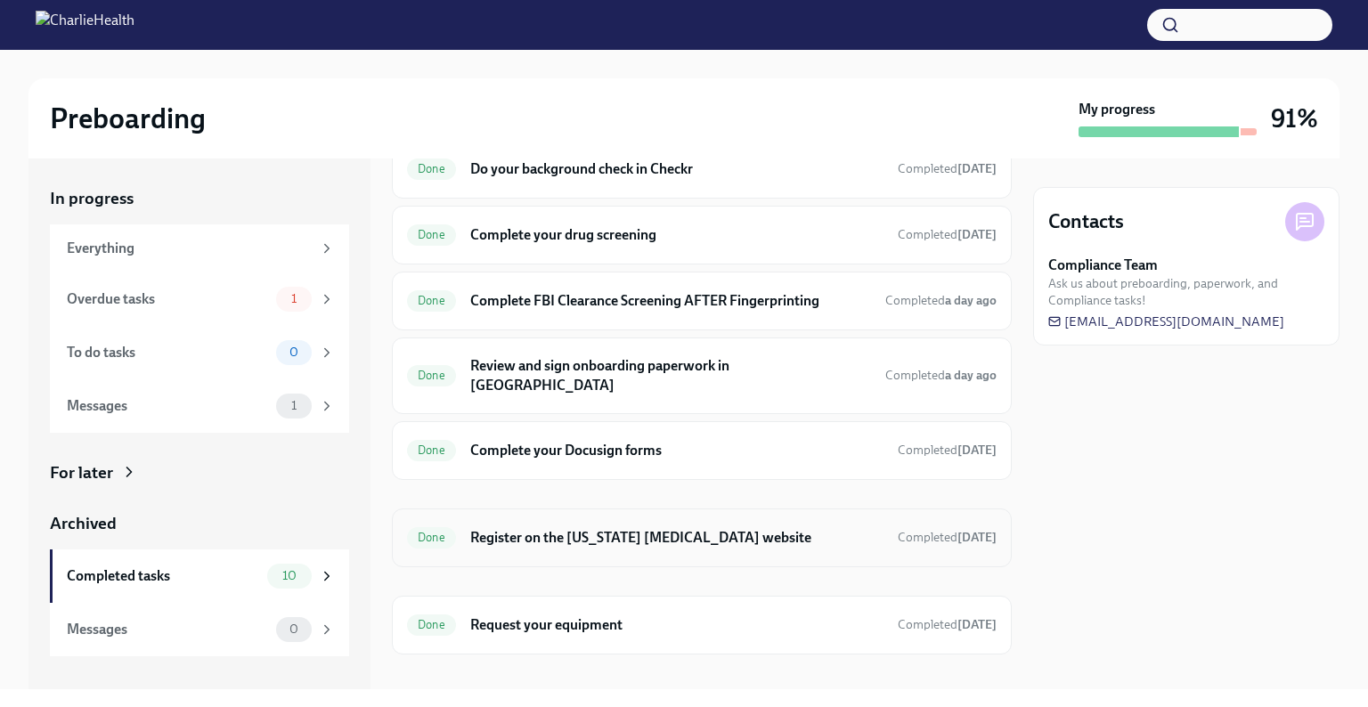 The height and width of the screenshot is (707, 1368). I want to click on span: August 27th, 2025 10:42, so click(941, 300).